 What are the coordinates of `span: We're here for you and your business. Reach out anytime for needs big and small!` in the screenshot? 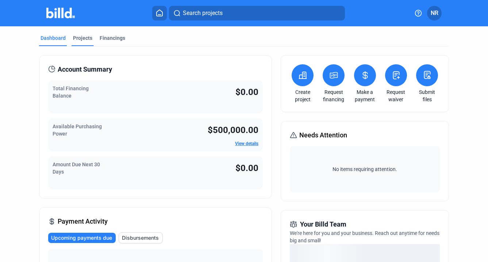 It's located at (365, 237).